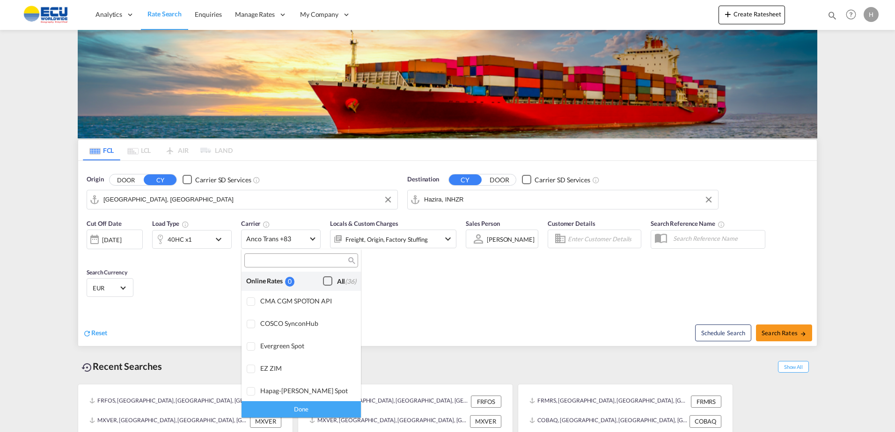  Describe the element at coordinates (339, 281) in the screenshot. I see `md-checkbox: Checkbox No Ink` at that location.